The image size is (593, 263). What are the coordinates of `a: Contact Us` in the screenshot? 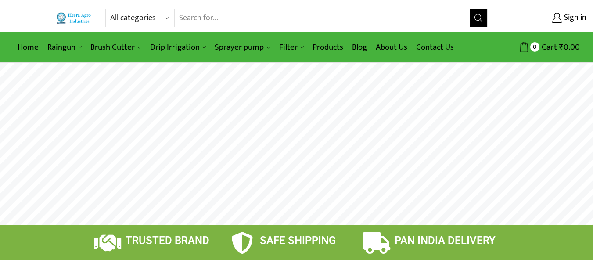 It's located at (435, 47).